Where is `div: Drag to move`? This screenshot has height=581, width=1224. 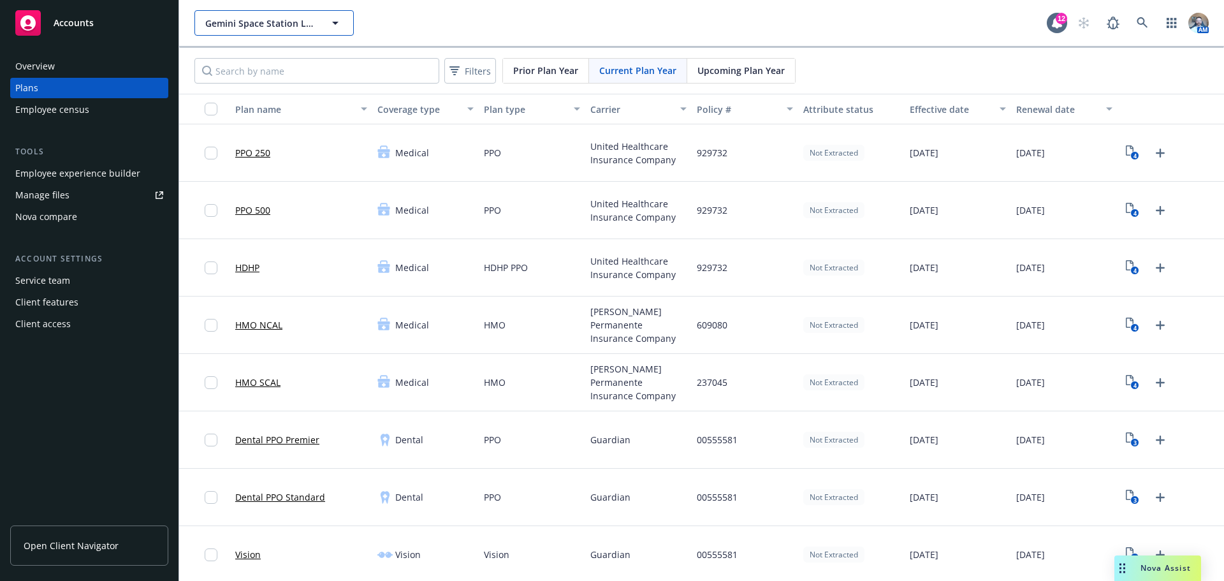
div: Drag to move is located at coordinates (1122, 568).